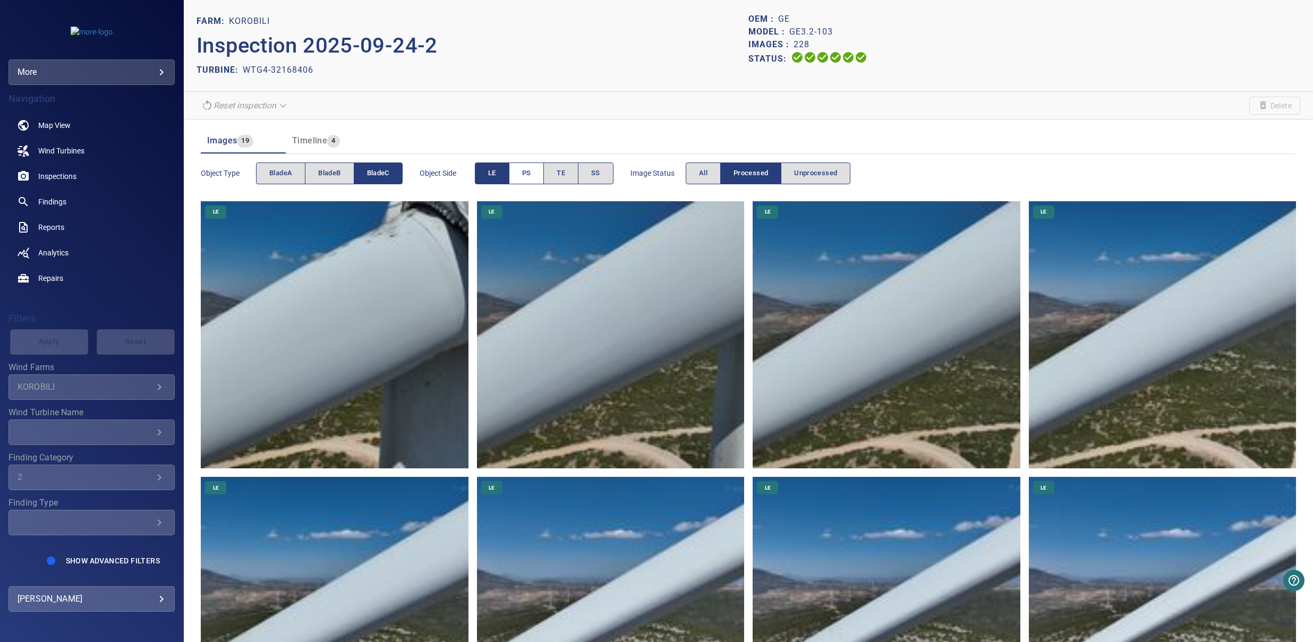 This screenshot has width=1313, height=642. Describe the element at coordinates (91, 176) in the screenshot. I see `a: inspections noActive` at that location.